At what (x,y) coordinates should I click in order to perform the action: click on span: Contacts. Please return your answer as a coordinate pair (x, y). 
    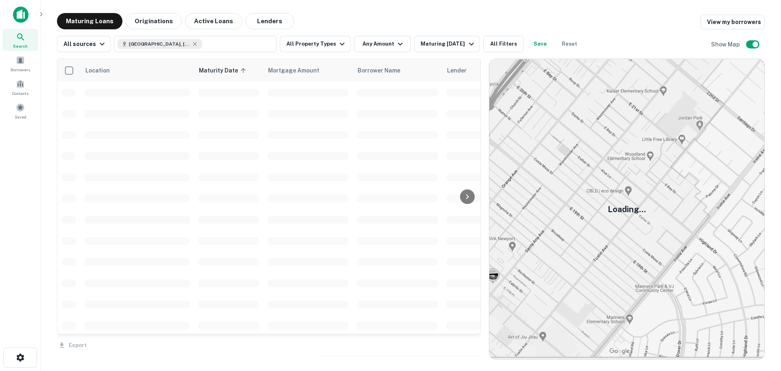
    Looking at the image, I should click on (20, 93).